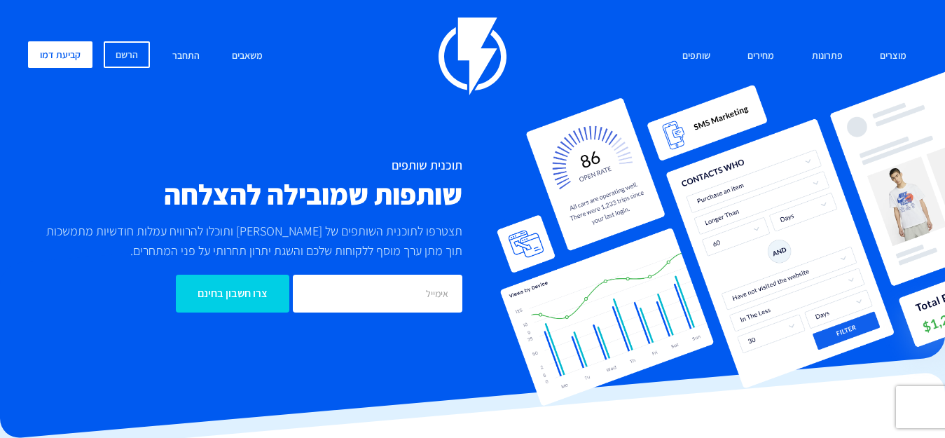 The width and height of the screenshot is (945, 438). I want to click on a: מוצרים, so click(893, 56).